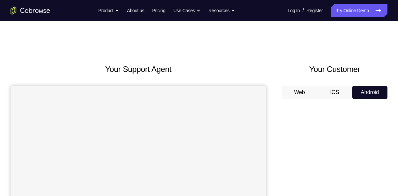 Image resolution: width=398 pixels, height=196 pixels. What do you see at coordinates (294, 11) in the screenshot?
I see `a: Log In` at bounding box center [294, 11].